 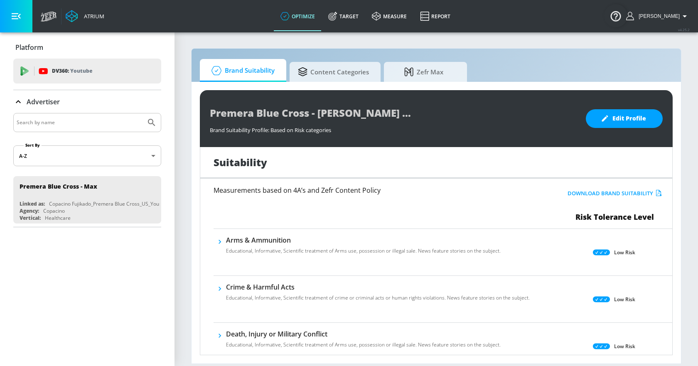 I want to click on p: Advertiser, so click(x=43, y=102).